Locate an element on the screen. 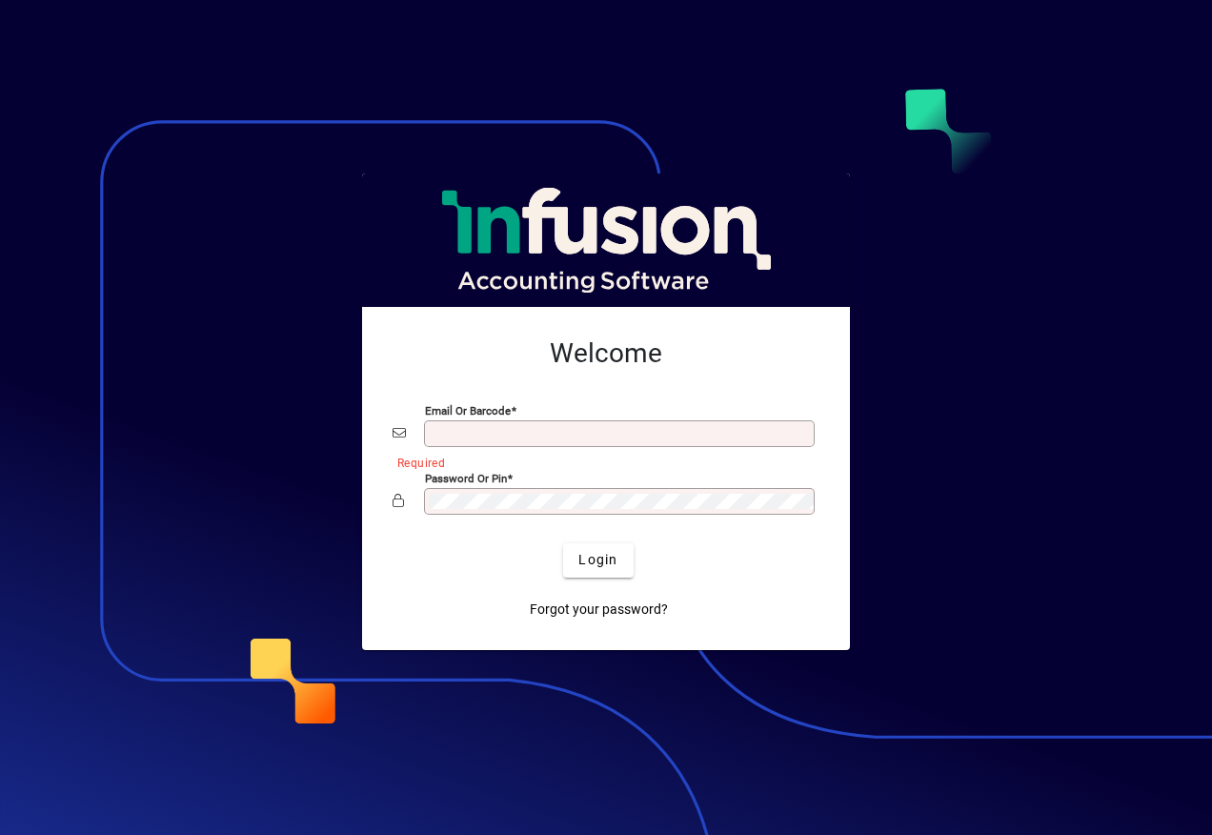 This screenshot has width=1212, height=835. h2: Welcome is located at coordinates (606, 354).